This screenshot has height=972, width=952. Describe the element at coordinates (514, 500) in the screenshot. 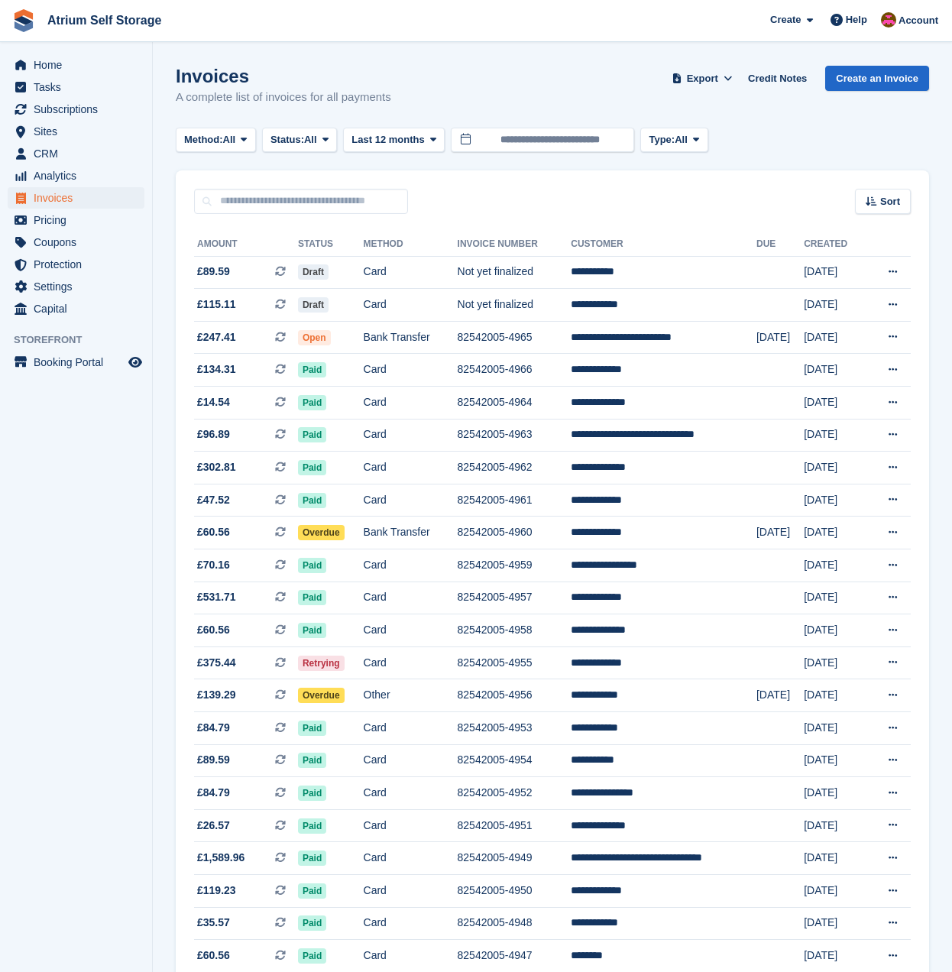

I see `td: 82542005-4961` at that location.